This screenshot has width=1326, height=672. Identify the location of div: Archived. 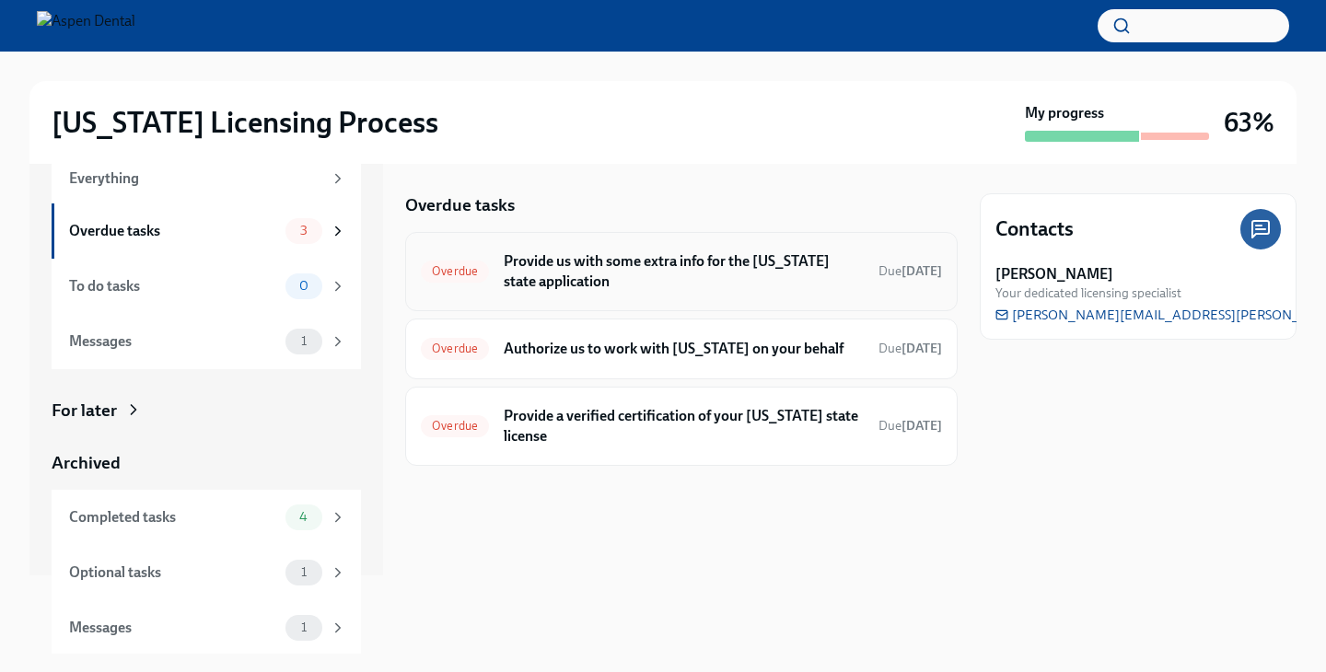
(206, 463).